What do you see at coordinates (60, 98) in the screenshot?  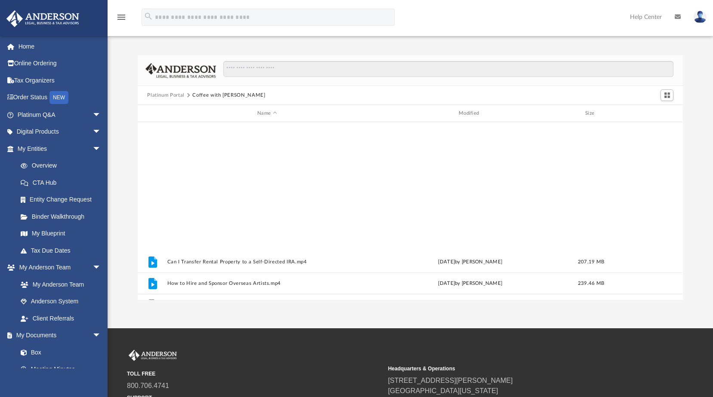 I see `a: Order StatusNEW` at bounding box center [60, 98].